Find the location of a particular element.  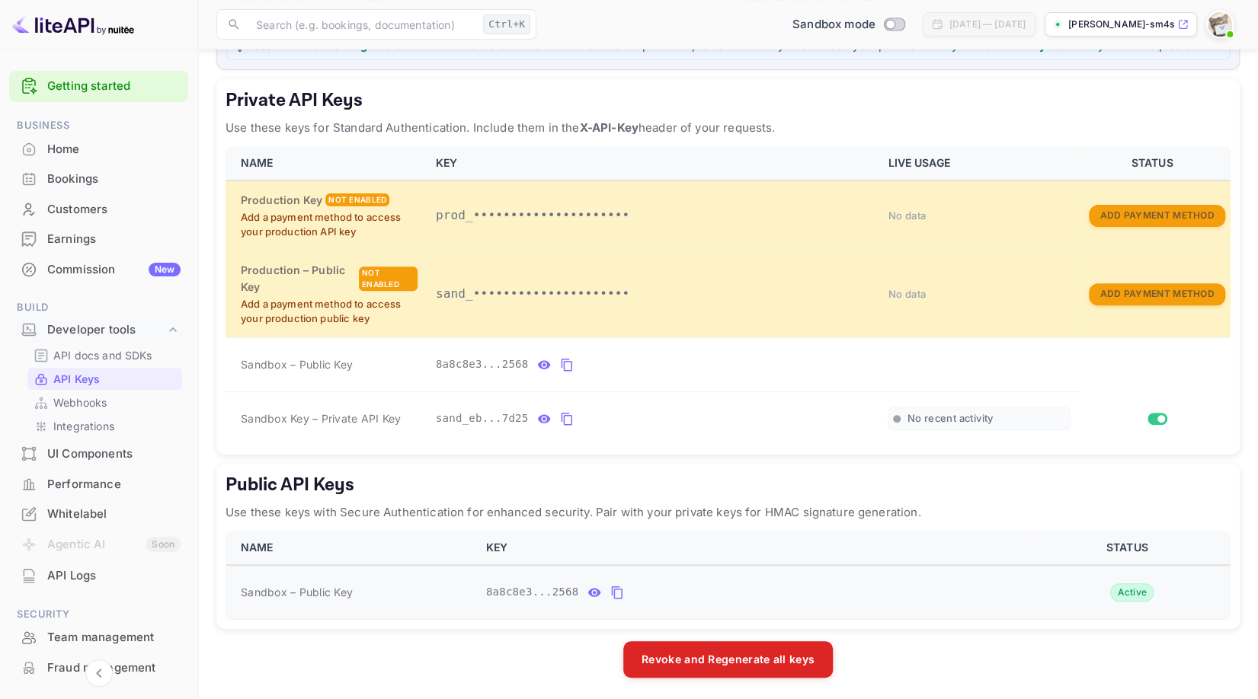

span: No recent activity is located at coordinates (949, 418).